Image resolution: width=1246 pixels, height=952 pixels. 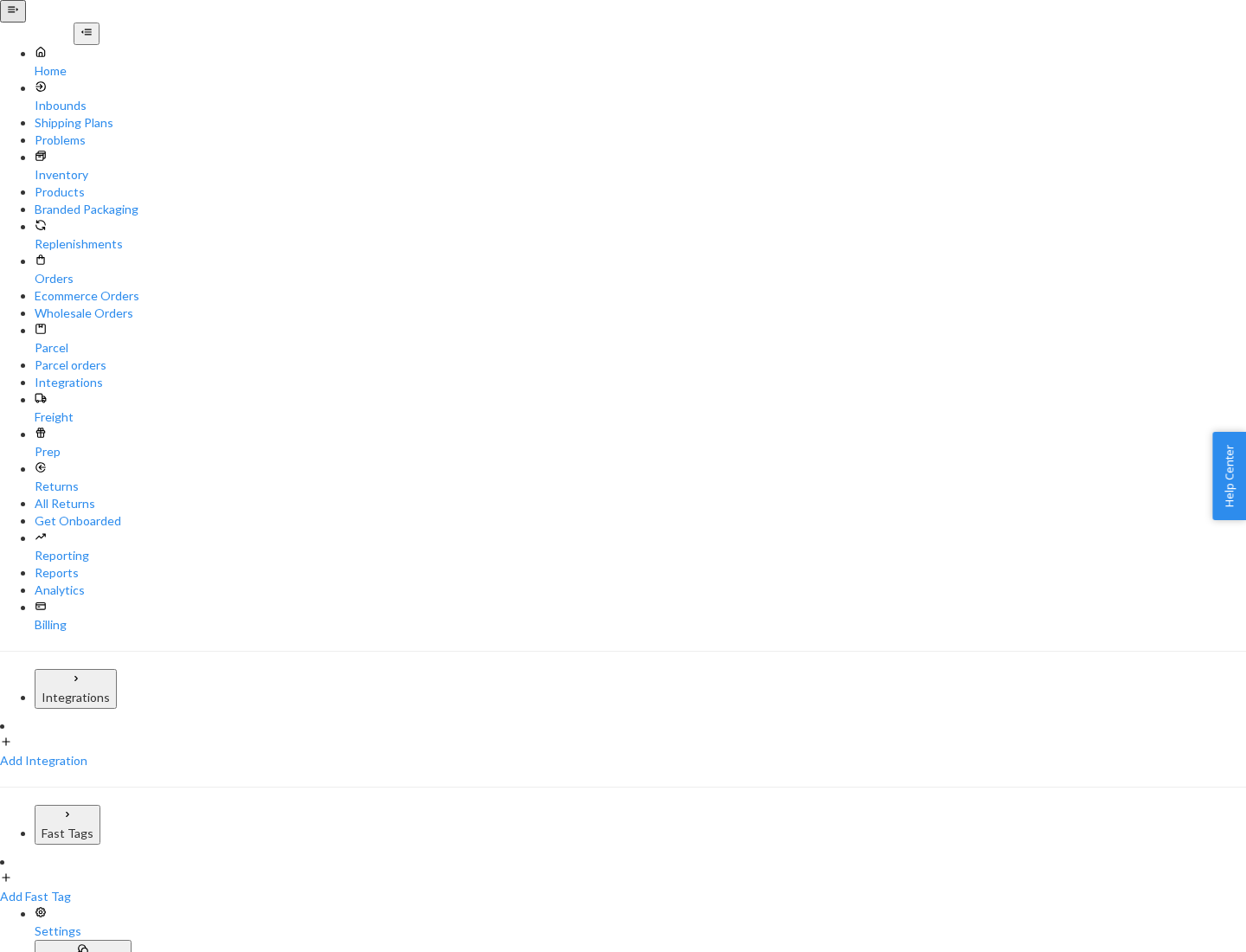 I want to click on div: Reporting, so click(x=640, y=555).